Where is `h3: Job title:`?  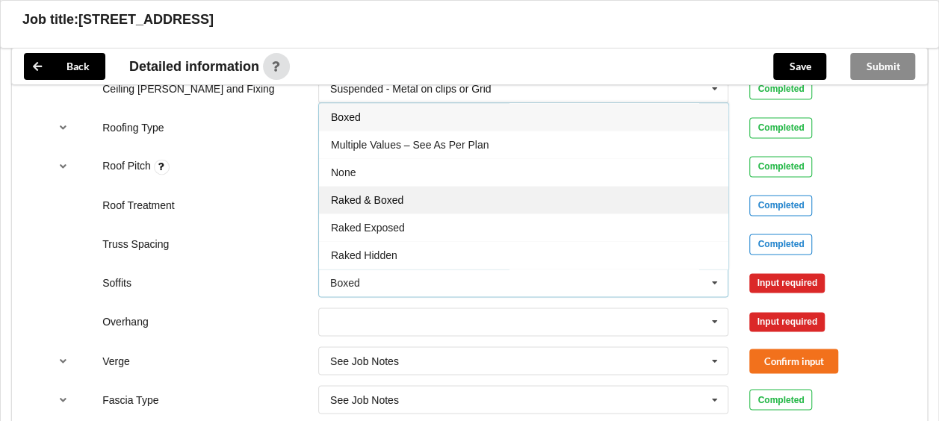 h3: Job title: is located at coordinates (50, 19).